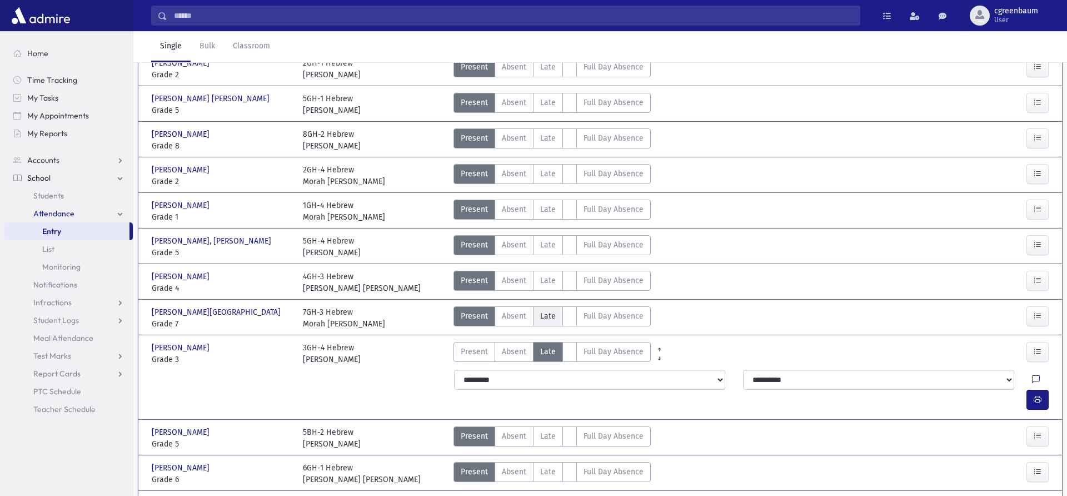 This screenshot has width=1067, height=496. What do you see at coordinates (57, 373) in the screenshot?
I see `span: Report Cards` at bounding box center [57, 373].